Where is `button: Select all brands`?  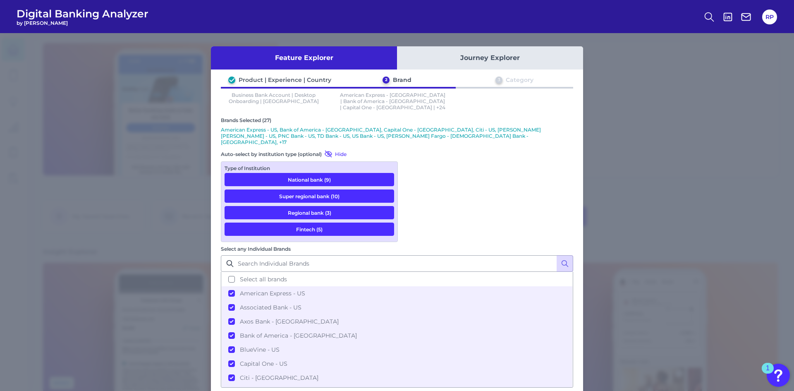
button: Select all brands is located at coordinates (397, 279).